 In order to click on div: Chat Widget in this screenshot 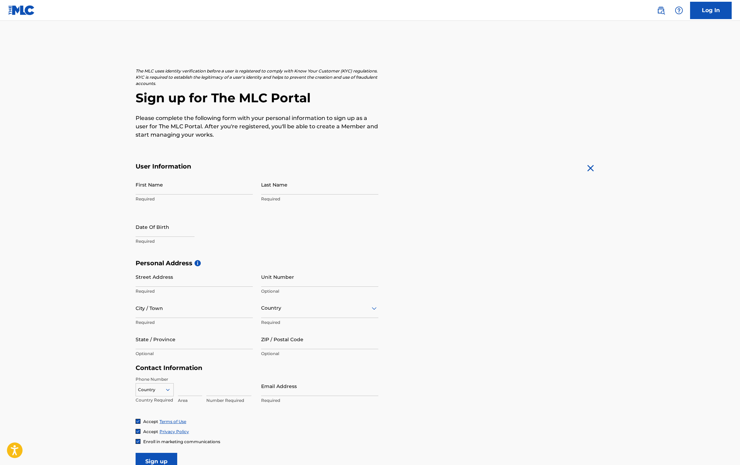, I will do `click(723, 448)`.